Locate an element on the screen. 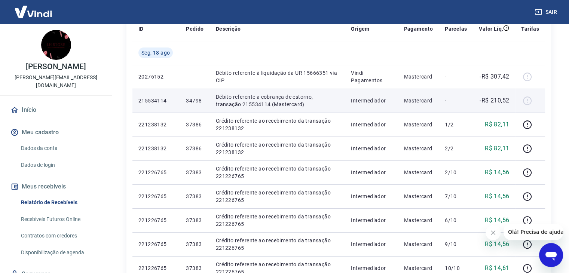  p: Parcelas is located at coordinates (455, 29).